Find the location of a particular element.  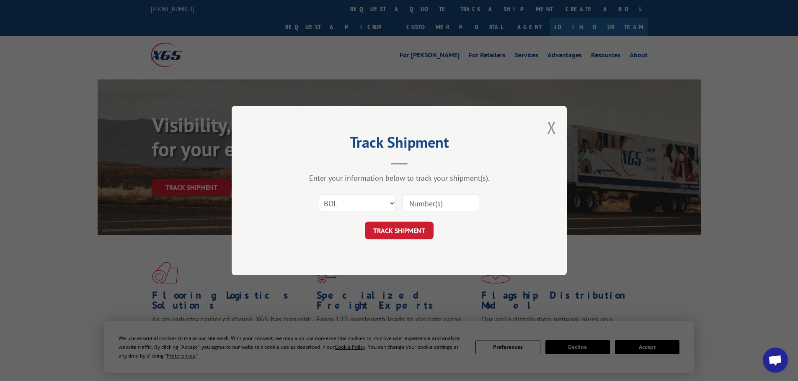

h2: Track Shipment is located at coordinates (399, 144).